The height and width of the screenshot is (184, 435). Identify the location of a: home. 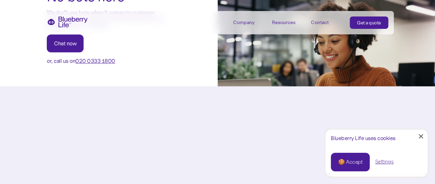
(67, 22).